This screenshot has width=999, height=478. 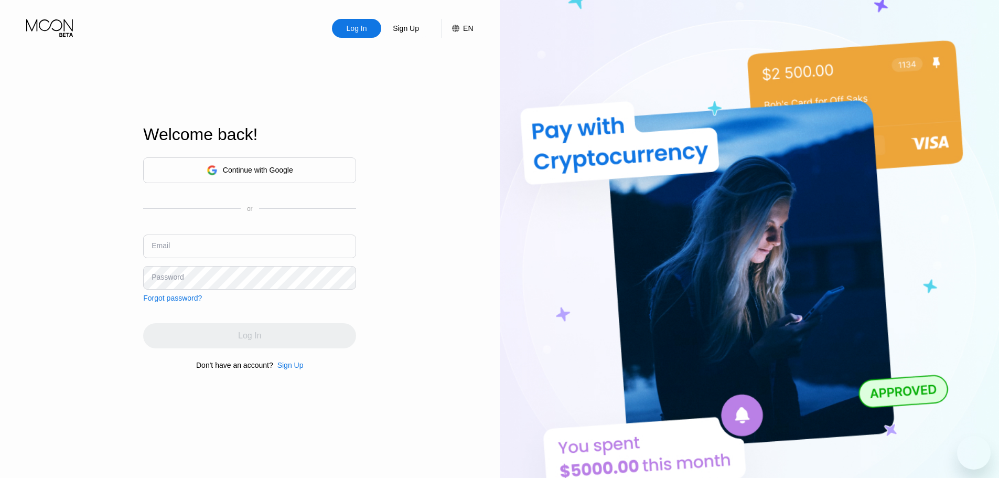 What do you see at coordinates (160, 245) in the screenshot?
I see `div: Email` at bounding box center [160, 245].